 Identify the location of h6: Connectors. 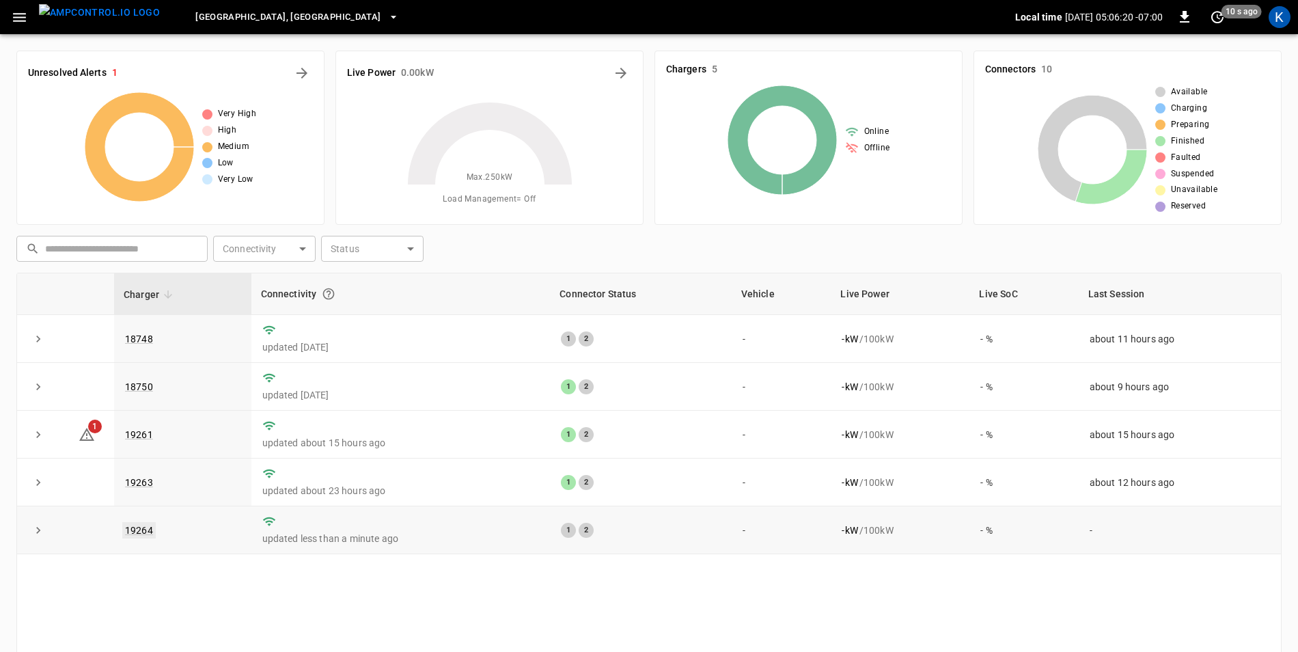
(1010, 70).